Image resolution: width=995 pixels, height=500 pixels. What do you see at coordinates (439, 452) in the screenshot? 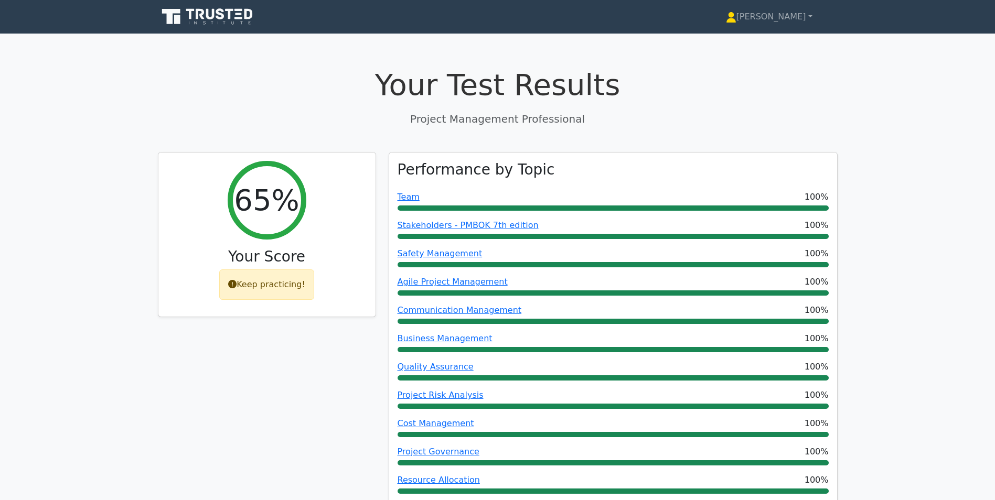
I see `a: Project Governance` at bounding box center [439, 452].